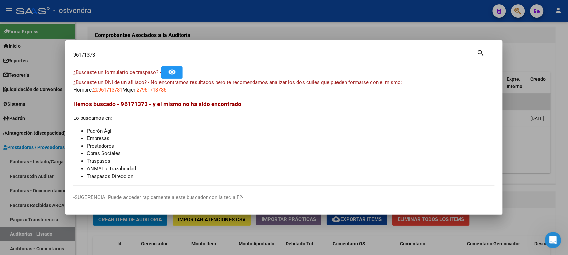 The height and width of the screenshot is (255, 568). I want to click on span: 27961713736, so click(151, 90).